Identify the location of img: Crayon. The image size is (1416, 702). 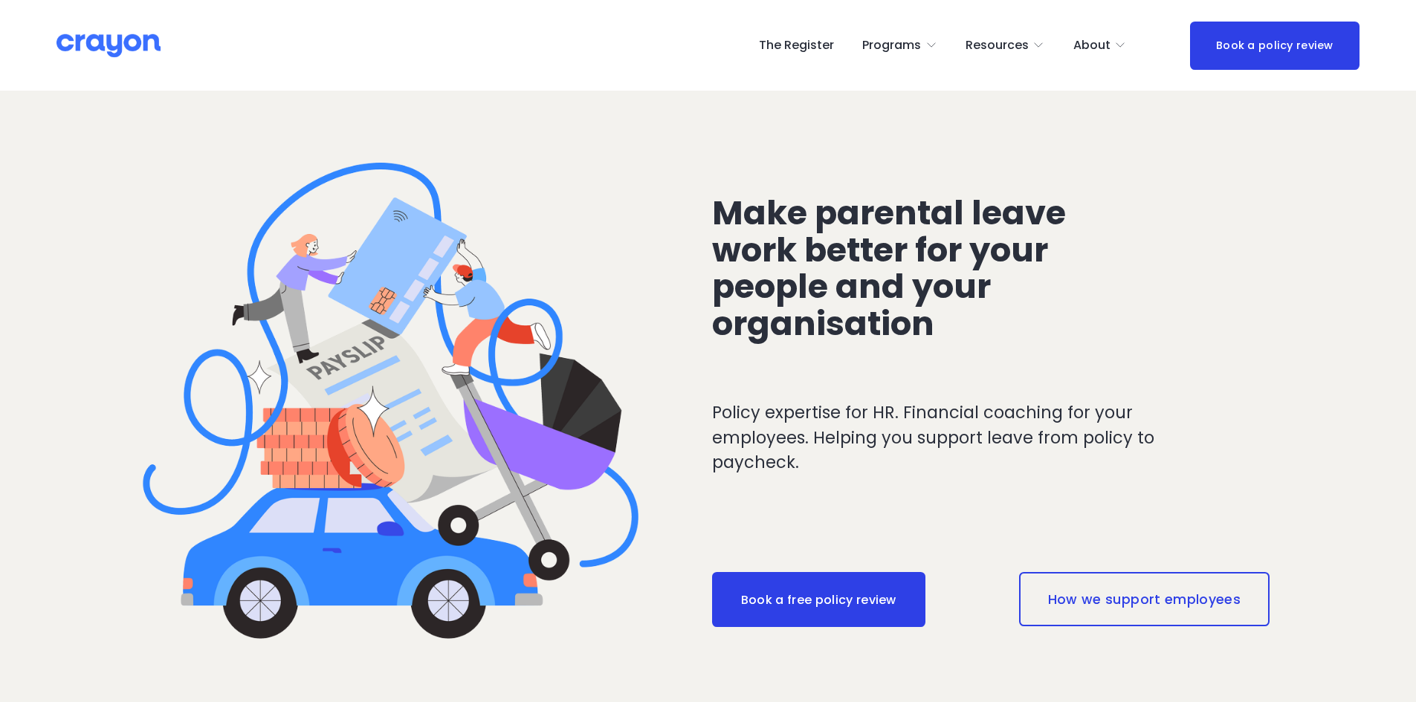
(108, 45).